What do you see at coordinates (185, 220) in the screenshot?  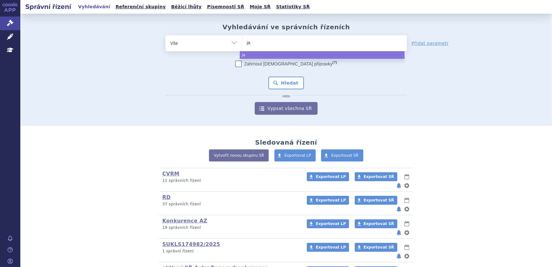 I see `a: Konkurence AZ` at bounding box center [185, 220].